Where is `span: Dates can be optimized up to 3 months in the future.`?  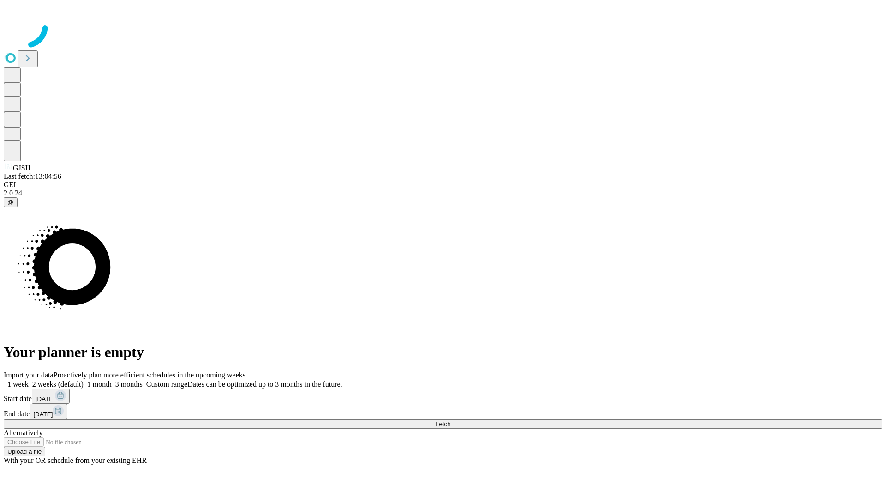
span: Dates can be optimized up to 3 months in the future. is located at coordinates (265, 384).